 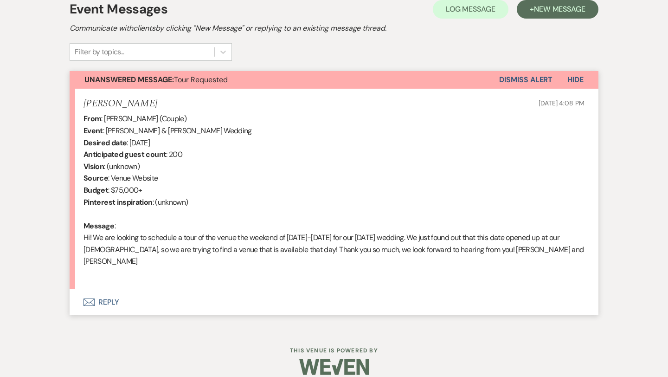 I want to click on button: Hide, so click(x=575, y=80).